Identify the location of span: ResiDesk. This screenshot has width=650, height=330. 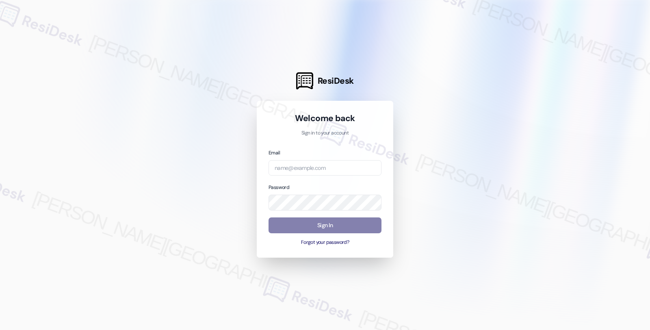
(336, 81).